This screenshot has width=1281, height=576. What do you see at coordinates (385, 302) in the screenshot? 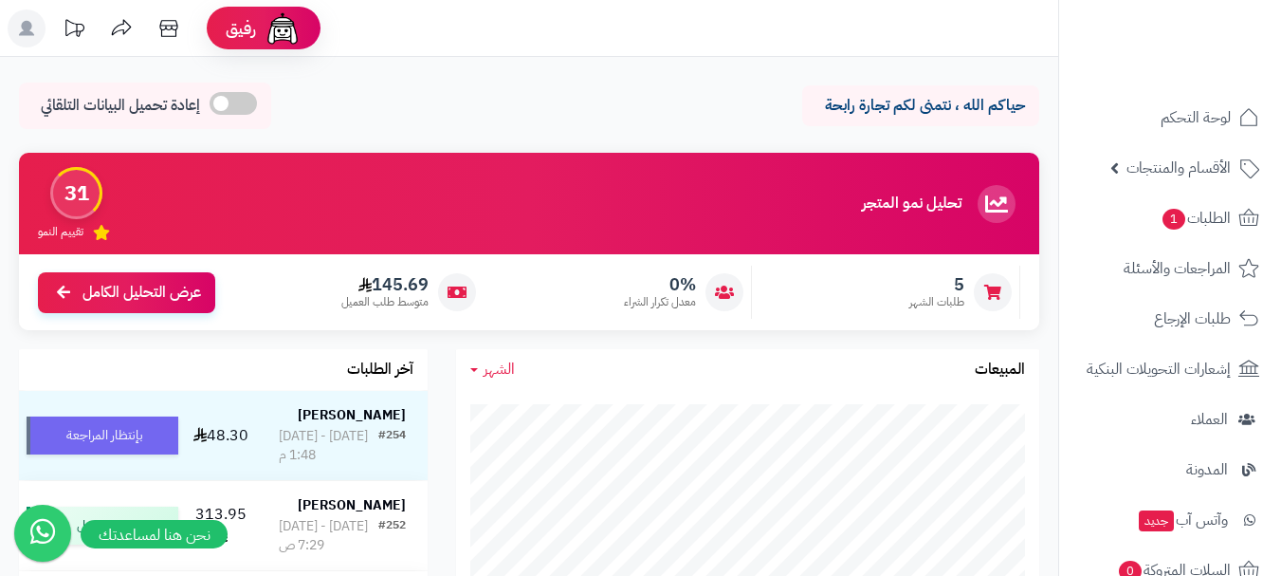
I see `span: متوسط طلب العميل` at bounding box center [385, 302].